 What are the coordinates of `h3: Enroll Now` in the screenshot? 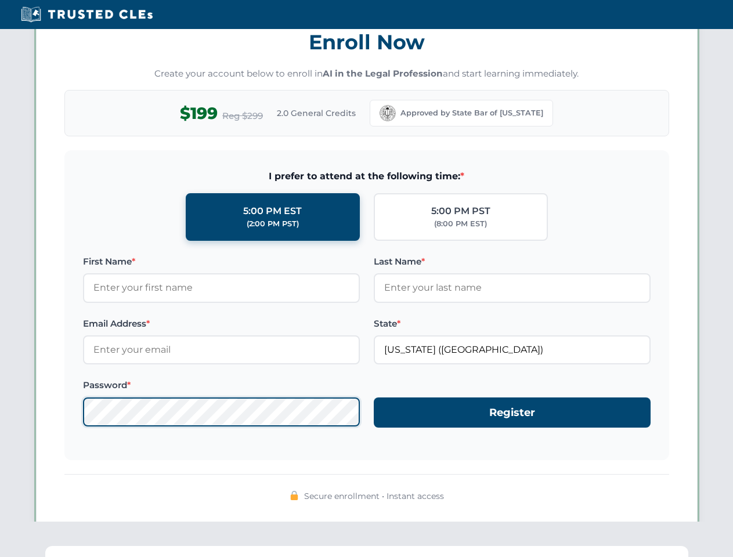 It's located at (367, 42).